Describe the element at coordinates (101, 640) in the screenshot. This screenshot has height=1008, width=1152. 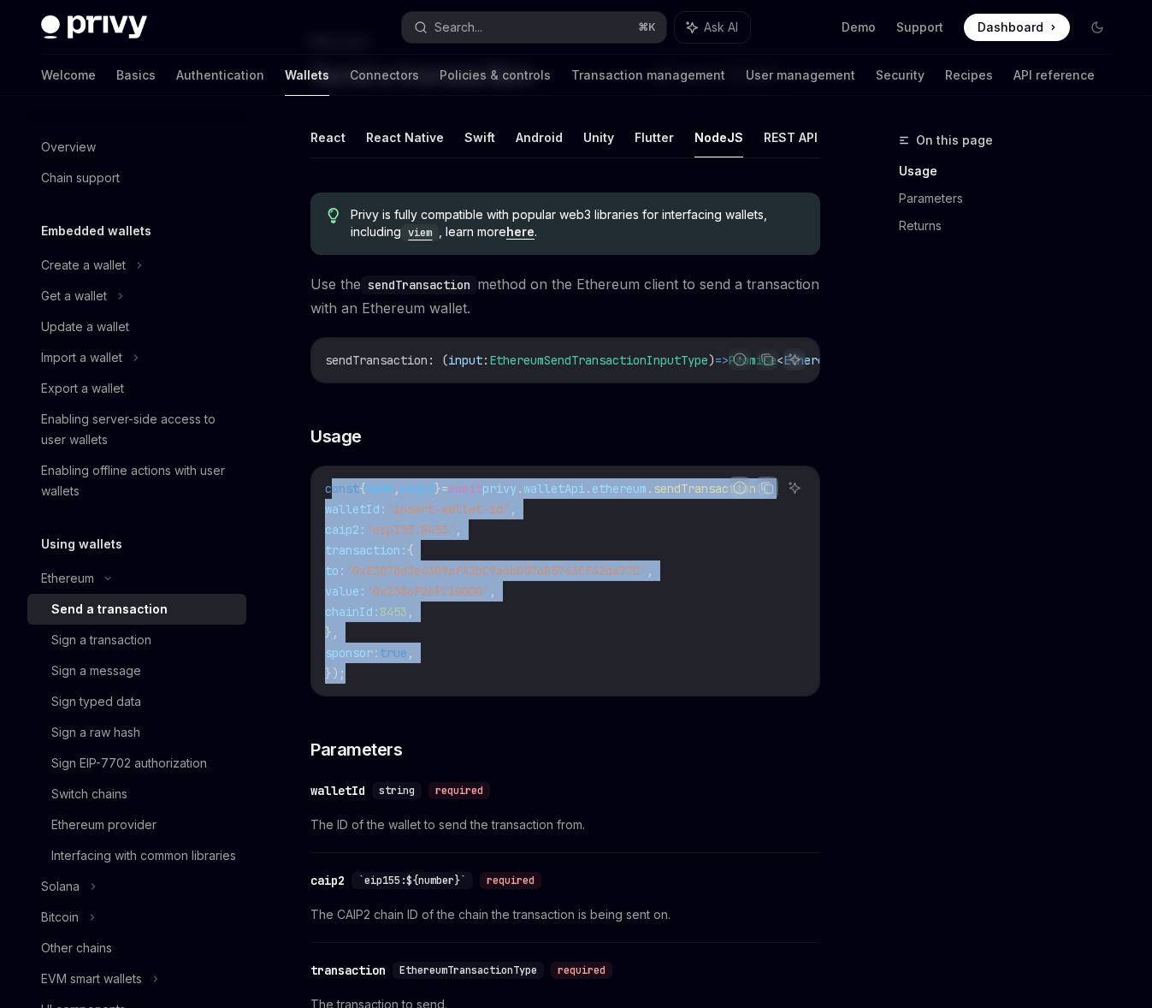
I see `div: Sign a transaction` at that location.